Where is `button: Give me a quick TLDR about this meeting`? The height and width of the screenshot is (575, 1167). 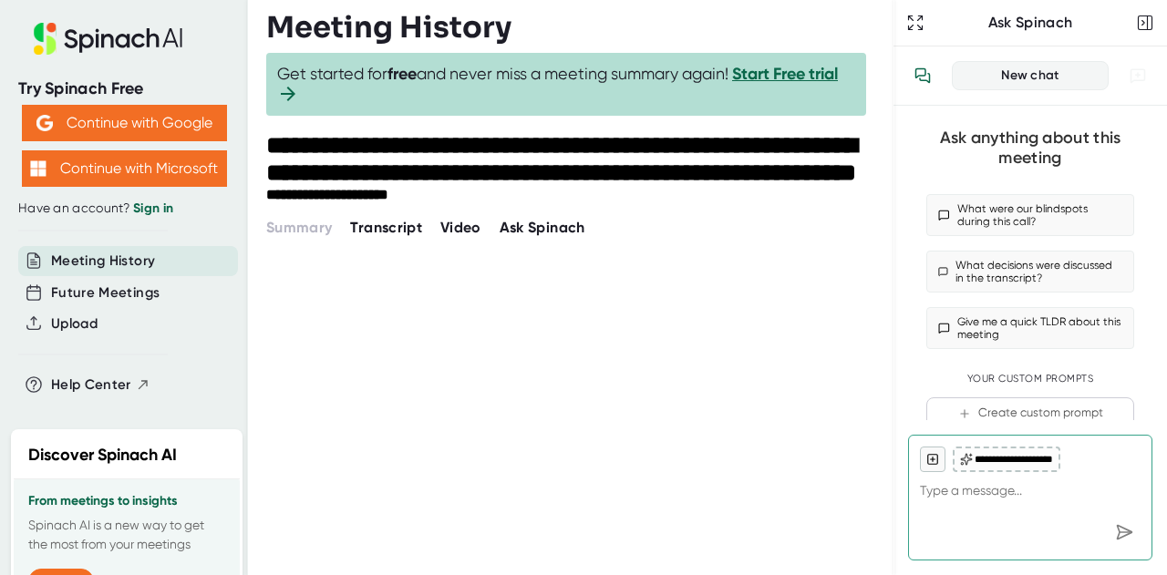
button: Give me a quick TLDR about this meeting is located at coordinates (1031, 328).